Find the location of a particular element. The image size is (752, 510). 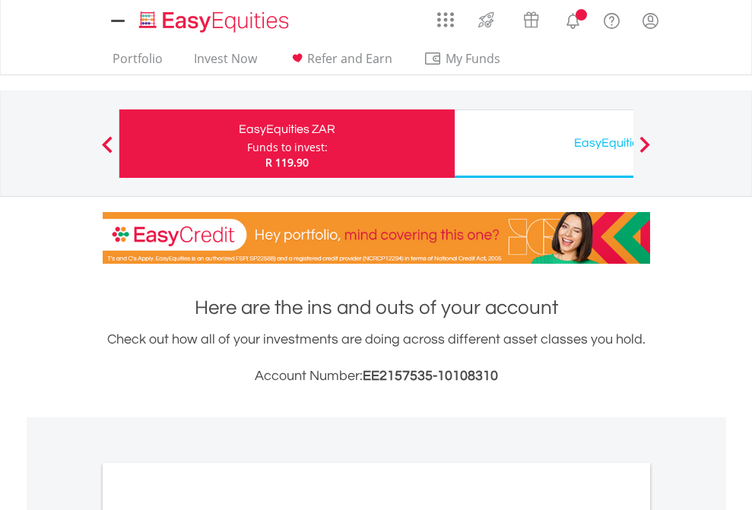

a: Refer and Earn is located at coordinates (340, 62).